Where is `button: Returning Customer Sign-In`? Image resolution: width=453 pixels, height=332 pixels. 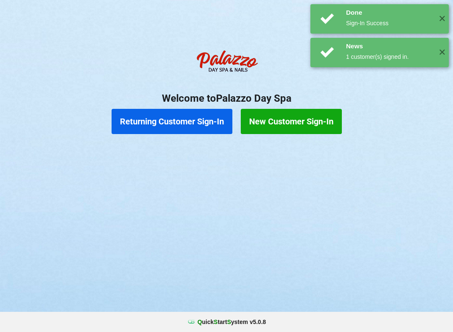 button: Returning Customer Sign-In is located at coordinates (172, 121).